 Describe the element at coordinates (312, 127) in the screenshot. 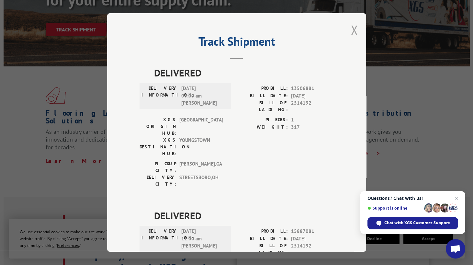

I see `span: 317` at that location.